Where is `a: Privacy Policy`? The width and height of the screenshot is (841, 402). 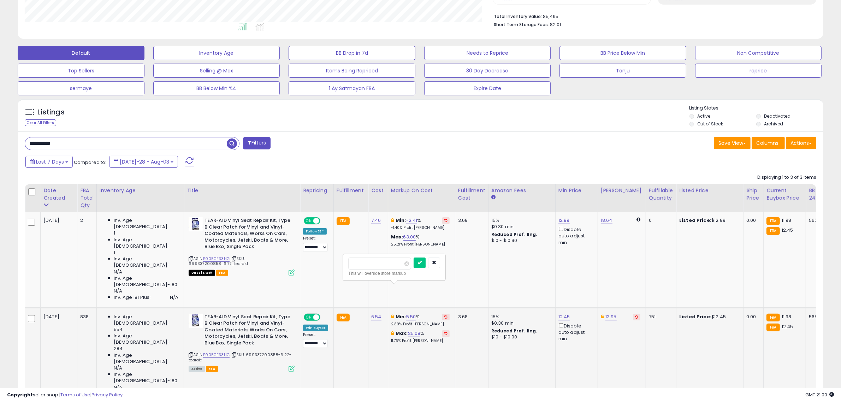 a: Privacy Policy is located at coordinates (107, 395).